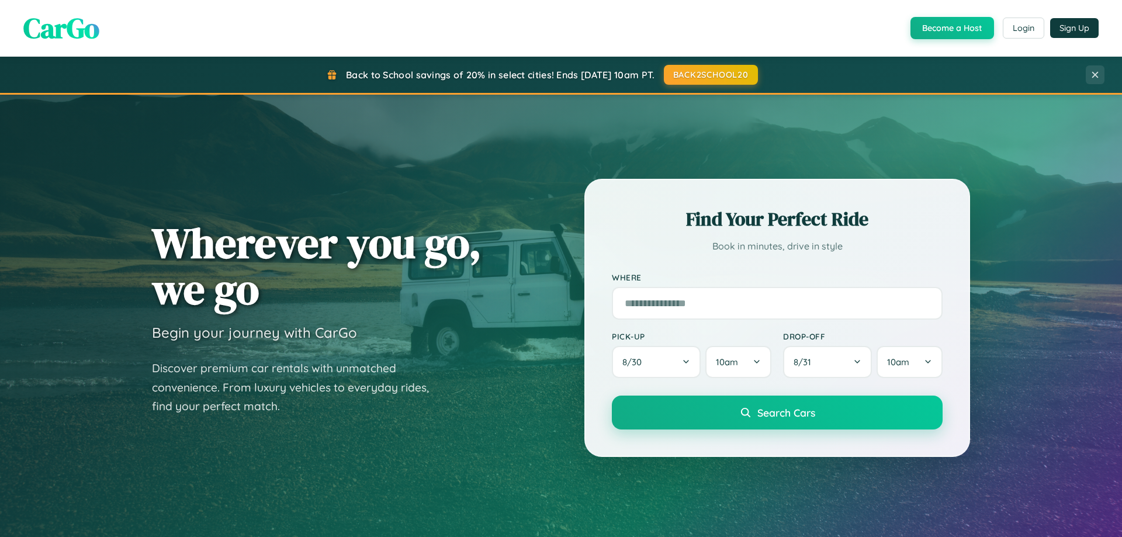  Describe the element at coordinates (635, 362) in the screenshot. I see `span: 8 / 30` at that location.